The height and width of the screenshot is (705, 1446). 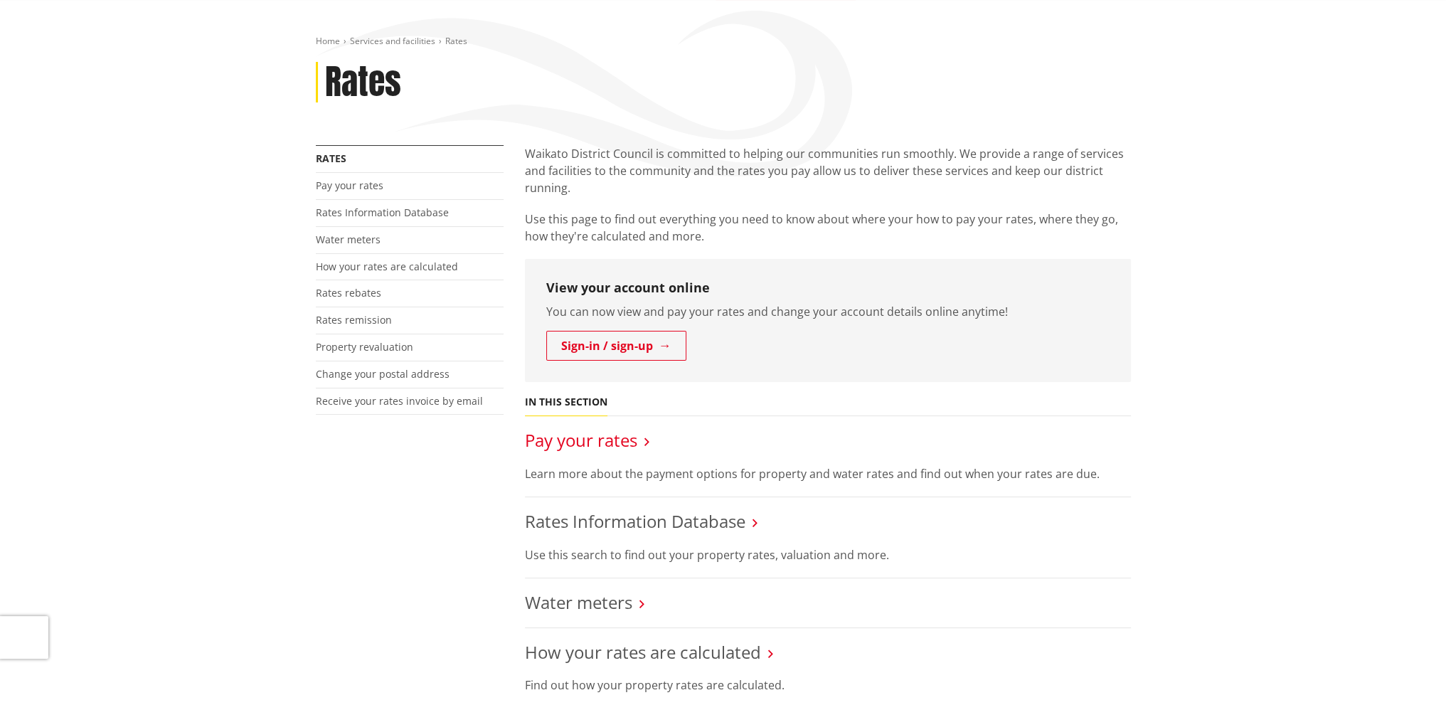 What do you see at coordinates (828, 312) in the screenshot?
I see `p: You can now view and pay your rates and change your account details online anytime!` at bounding box center [828, 312].